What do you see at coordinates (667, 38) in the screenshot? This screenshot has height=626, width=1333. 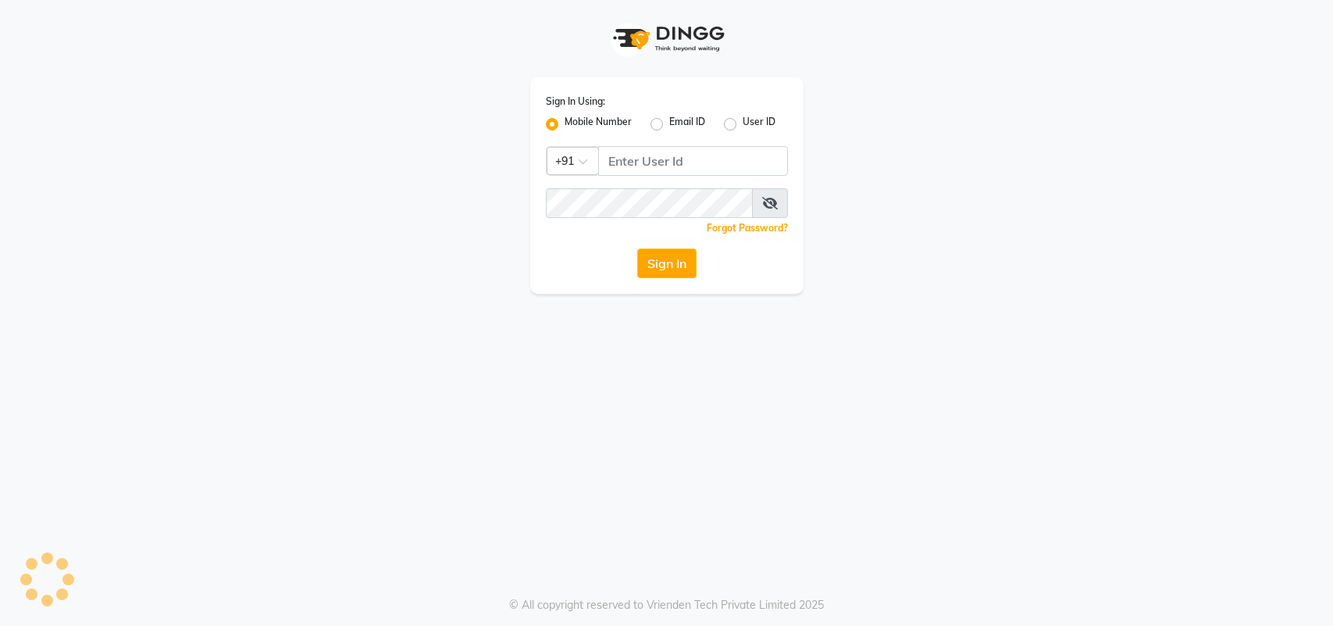 I see `img: logo1.svg` at bounding box center [667, 38].